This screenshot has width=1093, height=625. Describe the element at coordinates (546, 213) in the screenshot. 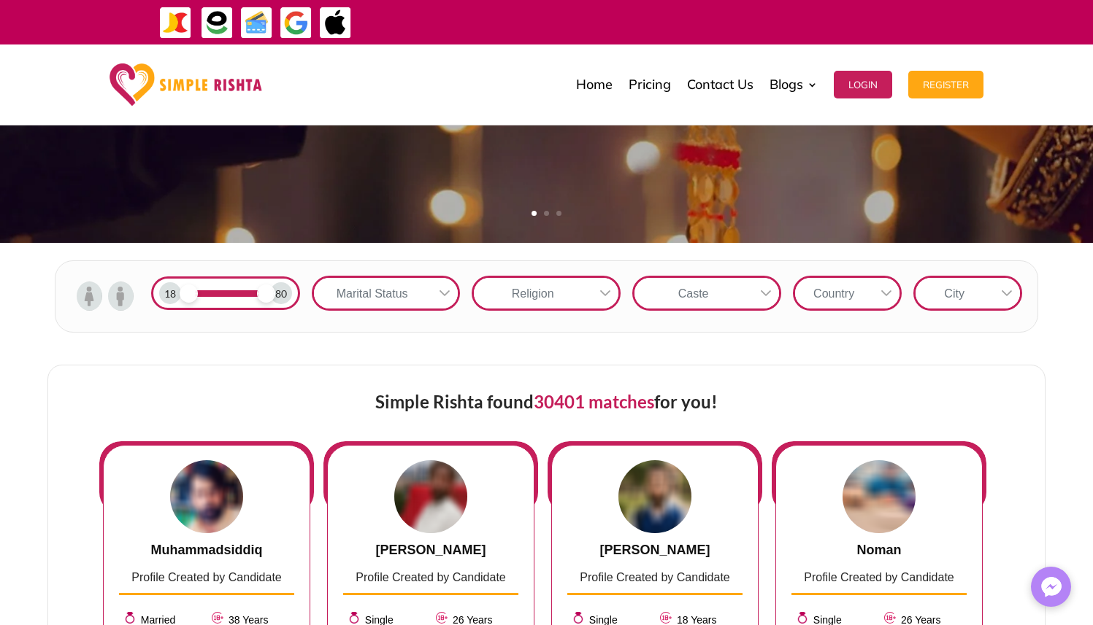

I see `a: 2` at that location.